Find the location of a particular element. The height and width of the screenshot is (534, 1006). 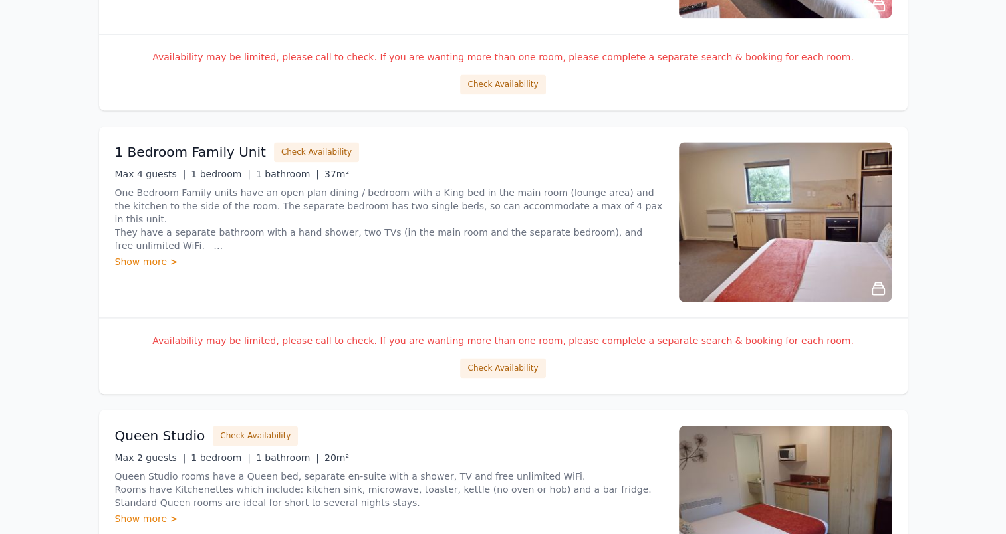

h3: 1 Bedroom Family Unit is located at coordinates (190, 152).